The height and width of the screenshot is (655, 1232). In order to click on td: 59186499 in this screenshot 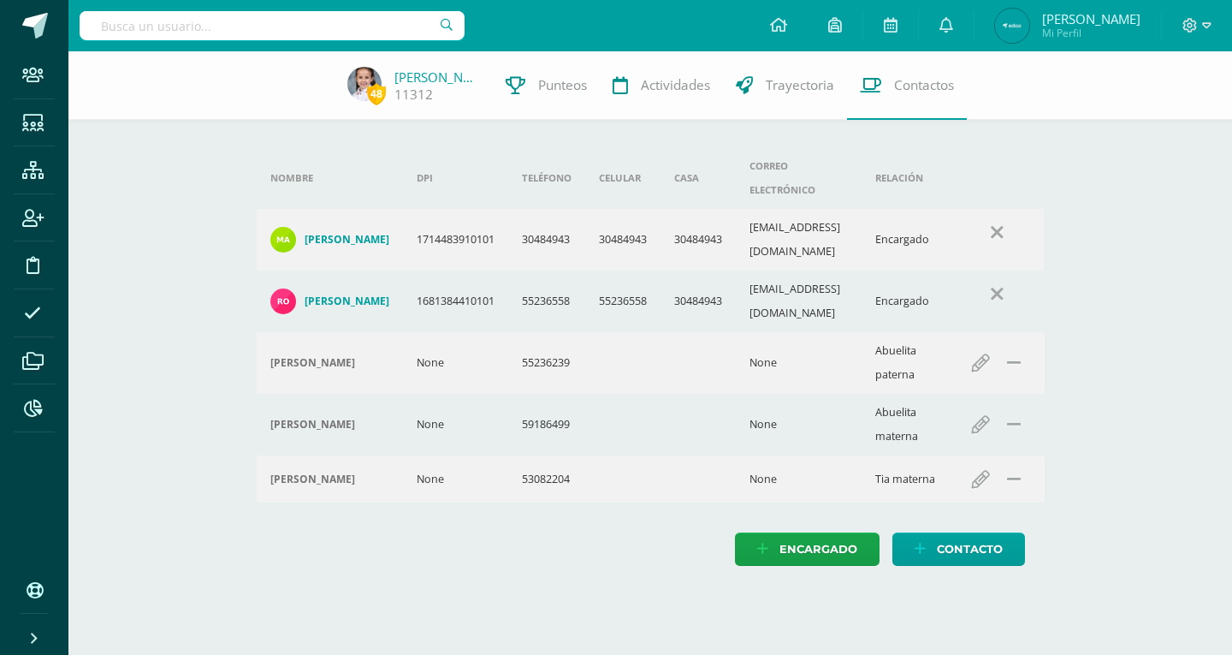, I will do `click(547, 424)`.